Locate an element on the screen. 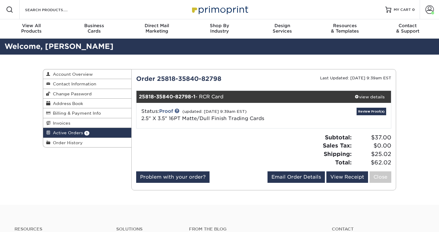 This screenshot has height=232, width=439. strong: Sales Tax: is located at coordinates (337, 146).